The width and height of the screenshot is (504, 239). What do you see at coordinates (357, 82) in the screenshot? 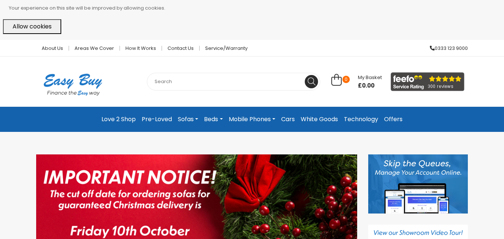
I see `a: 0 My Basket £0.00` at bounding box center [357, 82].